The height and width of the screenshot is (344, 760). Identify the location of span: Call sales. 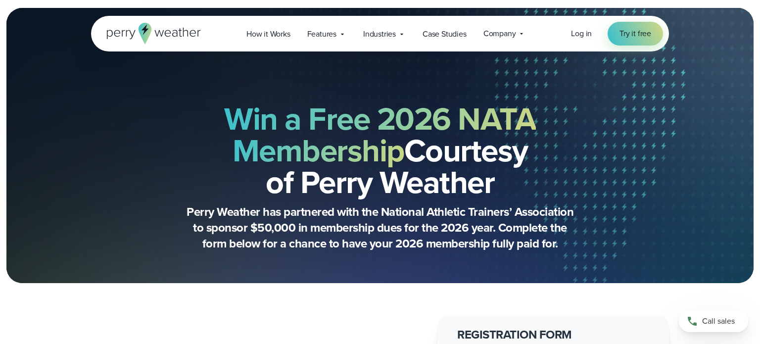
(718, 321).